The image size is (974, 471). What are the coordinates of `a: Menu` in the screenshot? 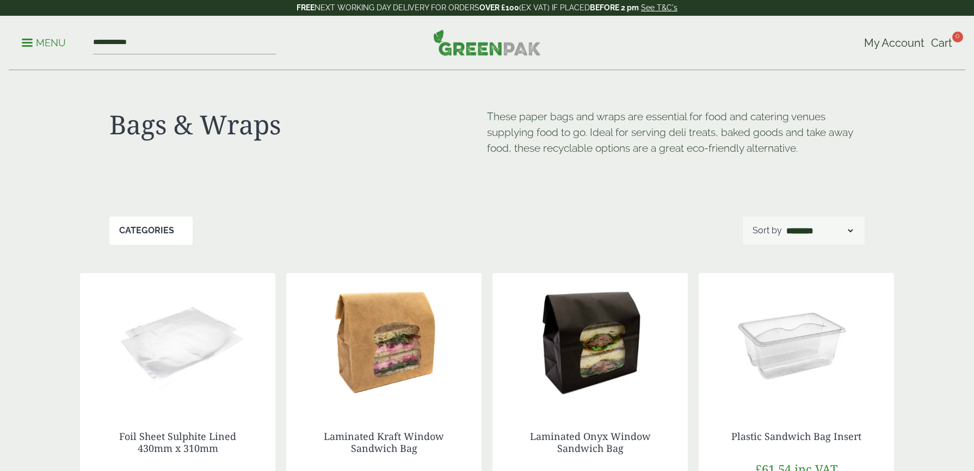 It's located at (44, 42).